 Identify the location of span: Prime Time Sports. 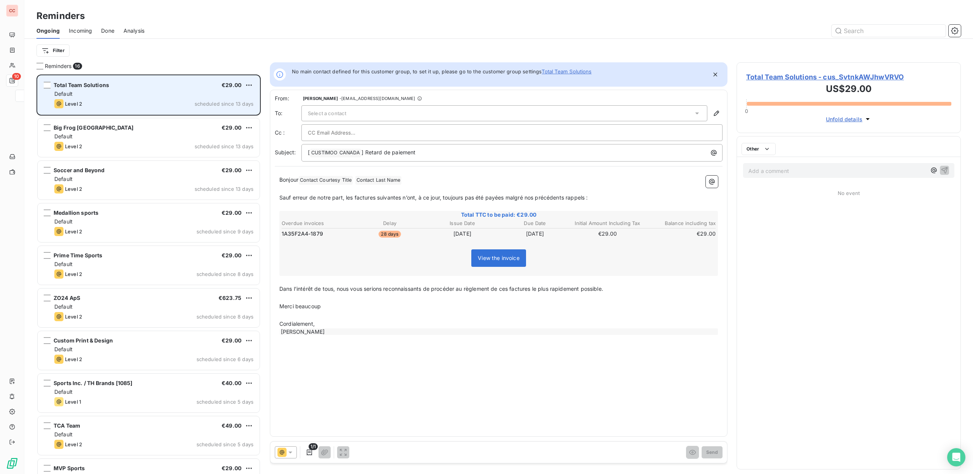
(78, 255).